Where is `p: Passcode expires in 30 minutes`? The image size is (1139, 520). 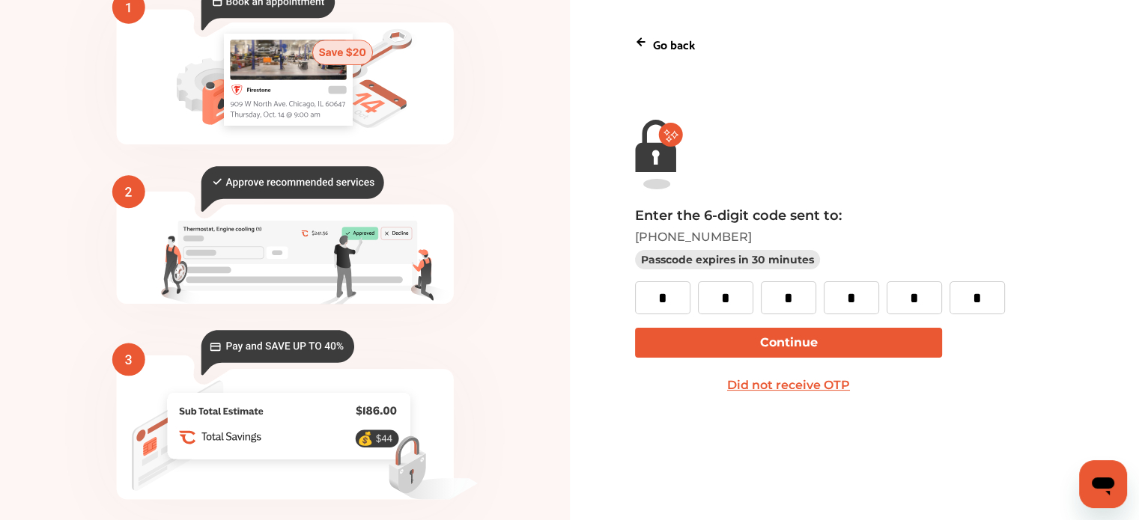
p: Passcode expires in 30 minutes is located at coordinates (727, 260).